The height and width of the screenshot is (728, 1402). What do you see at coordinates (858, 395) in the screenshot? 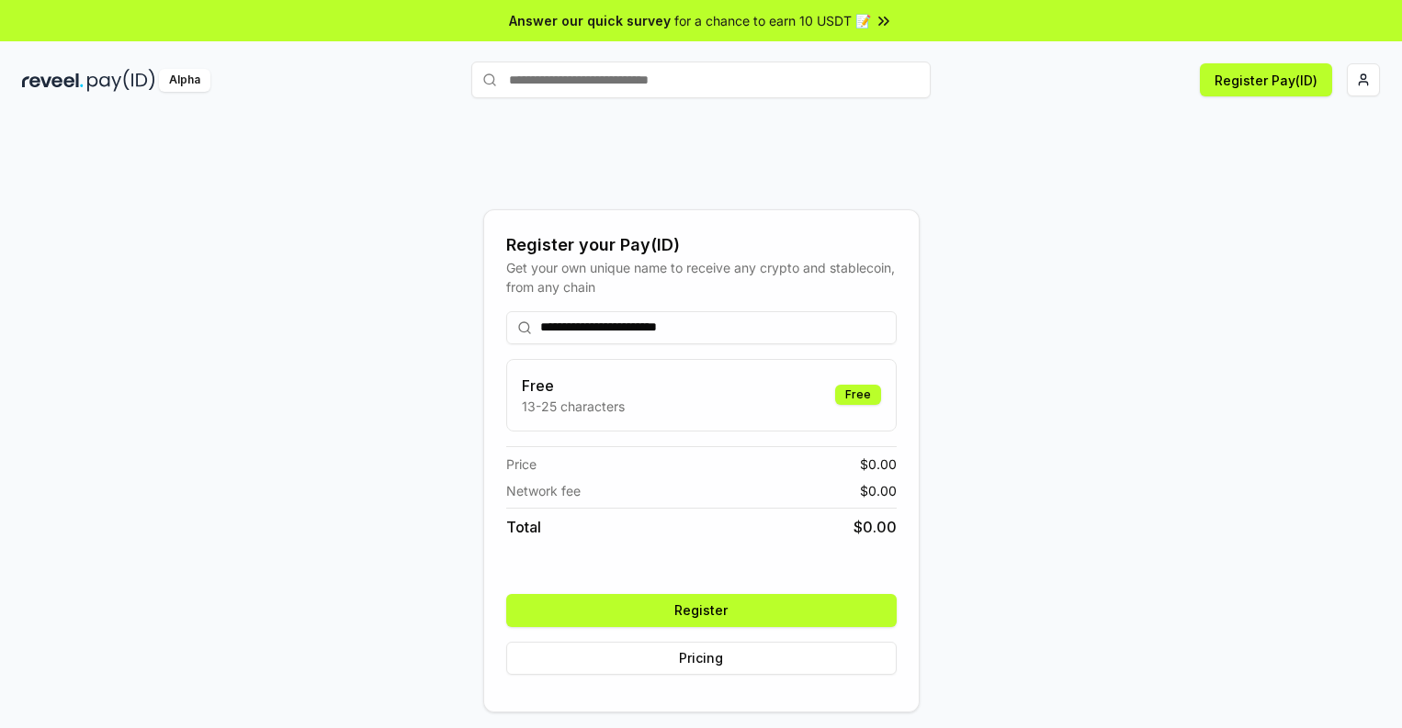
I see `div: Free` at bounding box center [858, 395].